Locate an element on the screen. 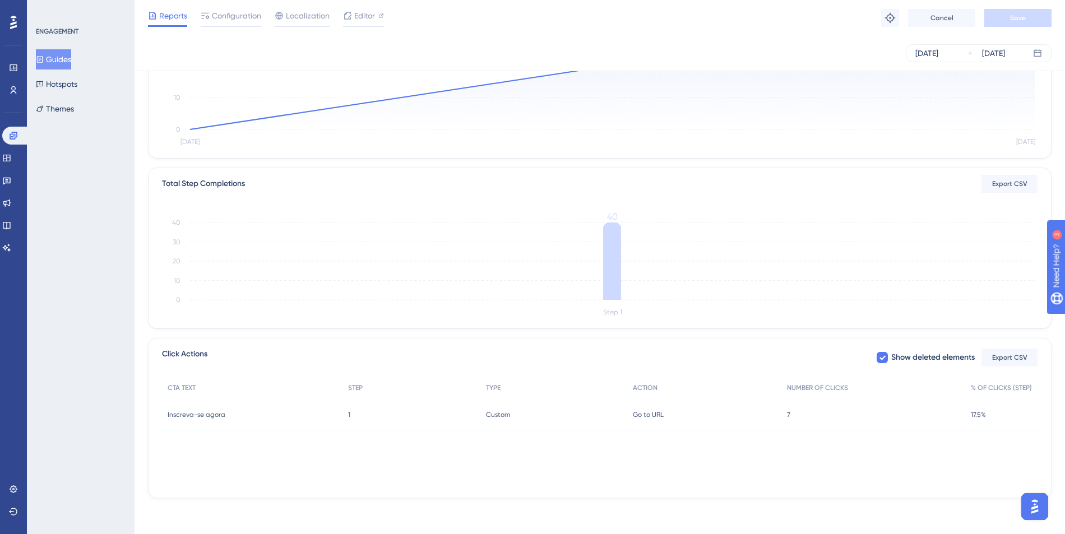 The height and width of the screenshot is (534, 1065). tspan: 20 is located at coordinates (177, 261).